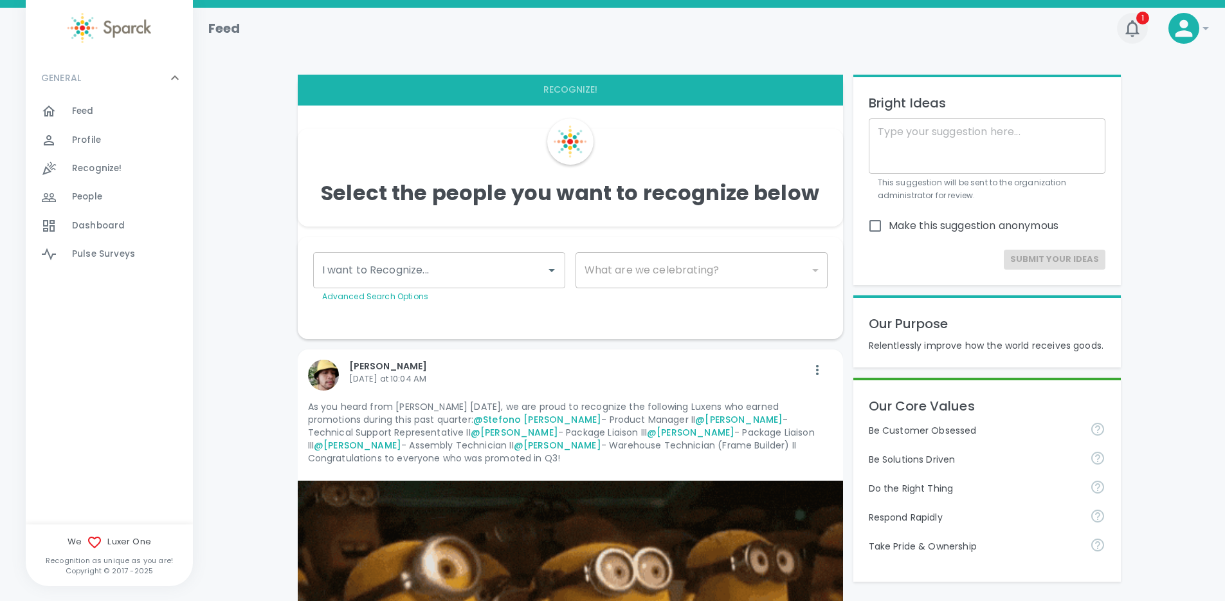  Describe the element at coordinates (87, 197) in the screenshot. I see `span: People` at that location.